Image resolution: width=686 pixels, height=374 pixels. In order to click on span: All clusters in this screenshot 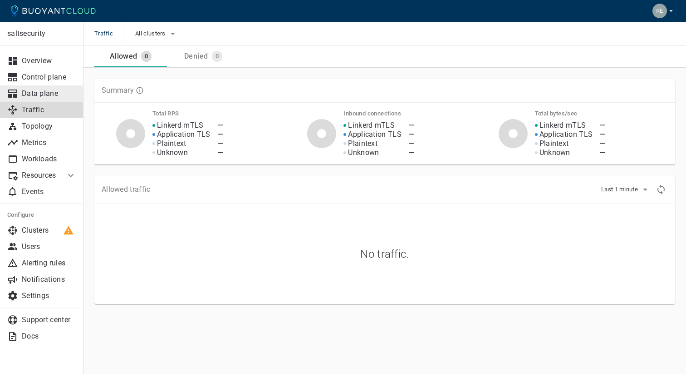, I will do `click(151, 34)`.